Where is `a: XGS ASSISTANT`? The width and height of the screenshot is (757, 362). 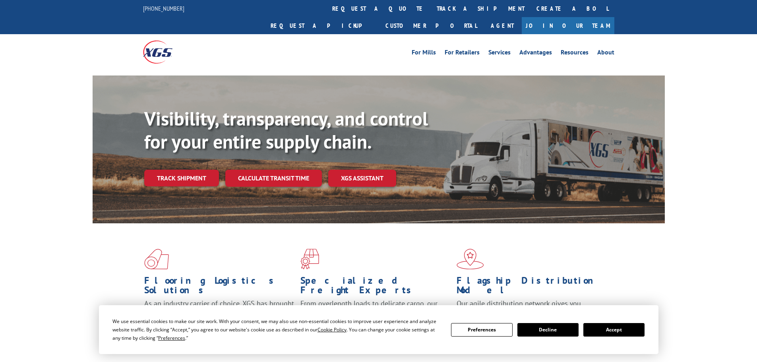
a: XGS ASSISTANT is located at coordinates (362, 178).